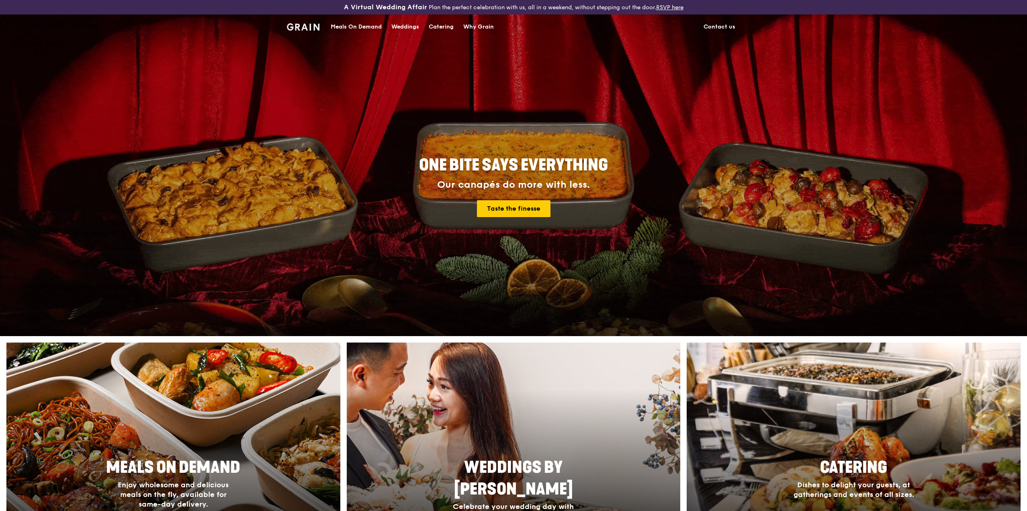  I want to click on div: Catering, so click(441, 27).